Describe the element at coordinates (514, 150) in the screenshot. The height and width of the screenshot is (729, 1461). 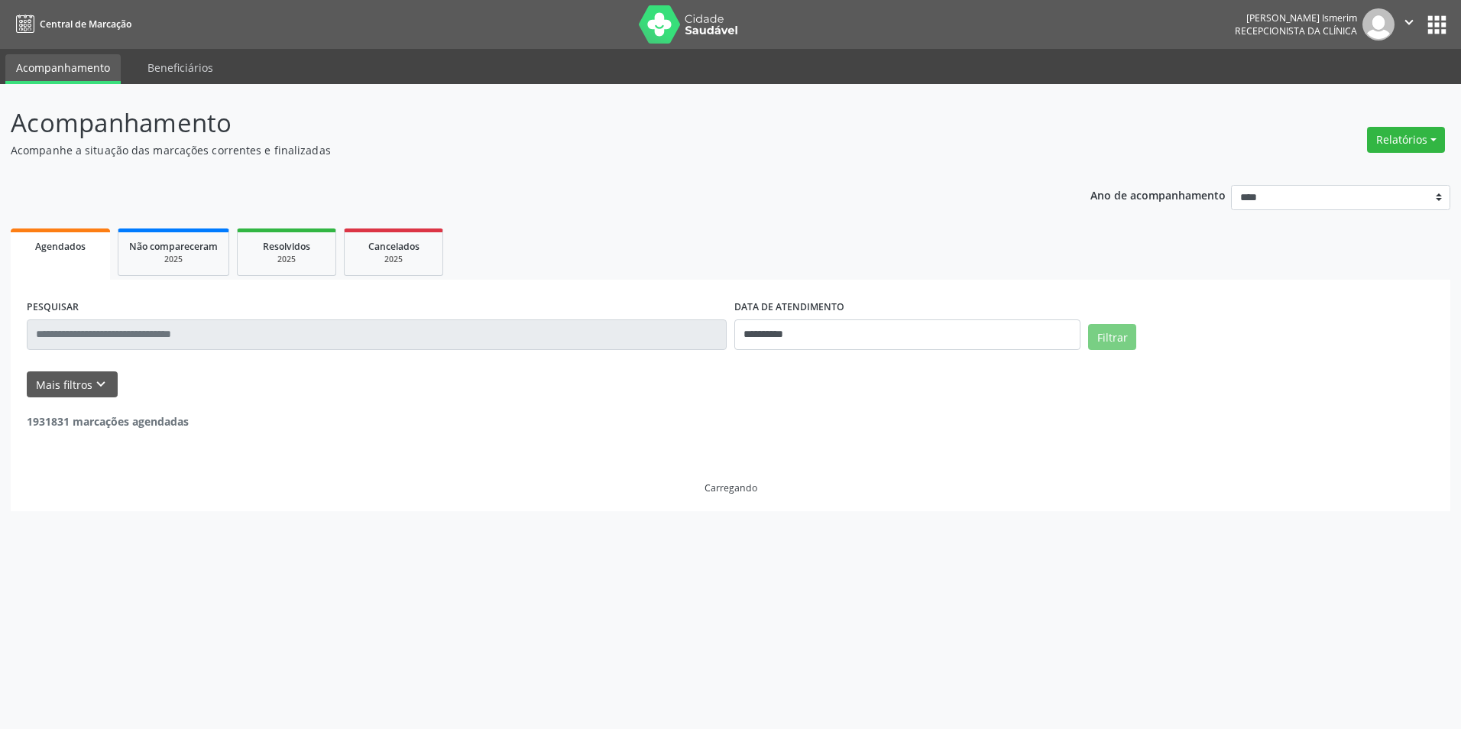
I see `p: Acompanhe a situação das marcações correntes e finalizadas` at that location.